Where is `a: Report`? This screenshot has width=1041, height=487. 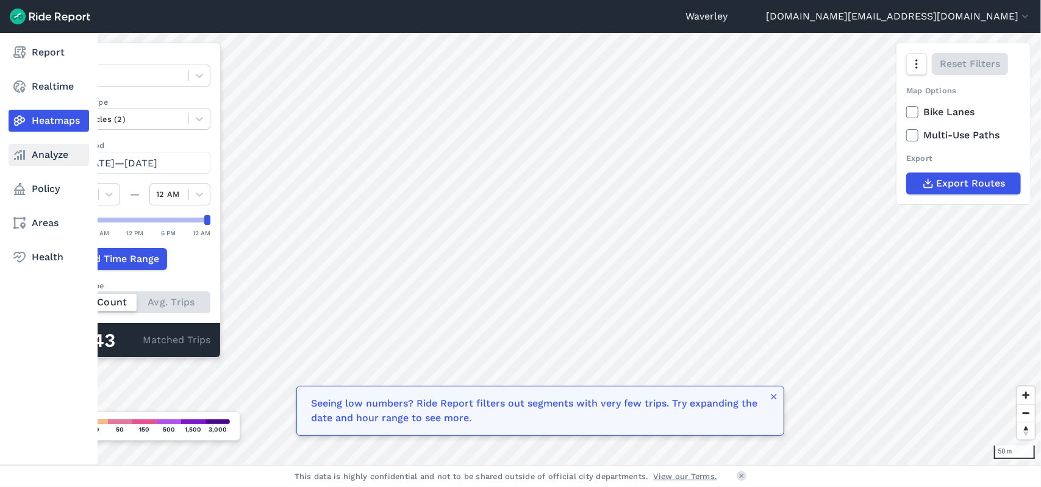 a: Report is located at coordinates (49, 52).